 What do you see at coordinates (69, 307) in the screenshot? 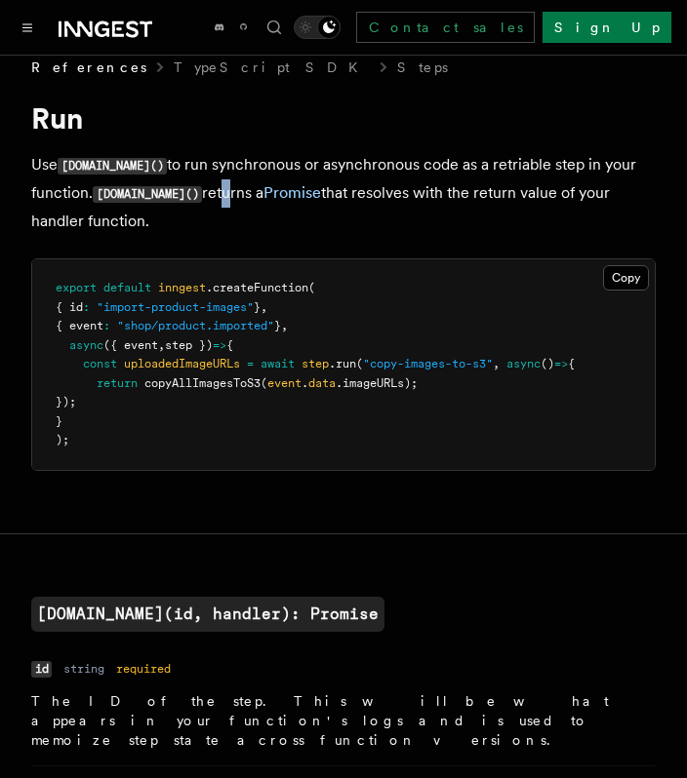
I see `span: { id` at bounding box center [69, 307].